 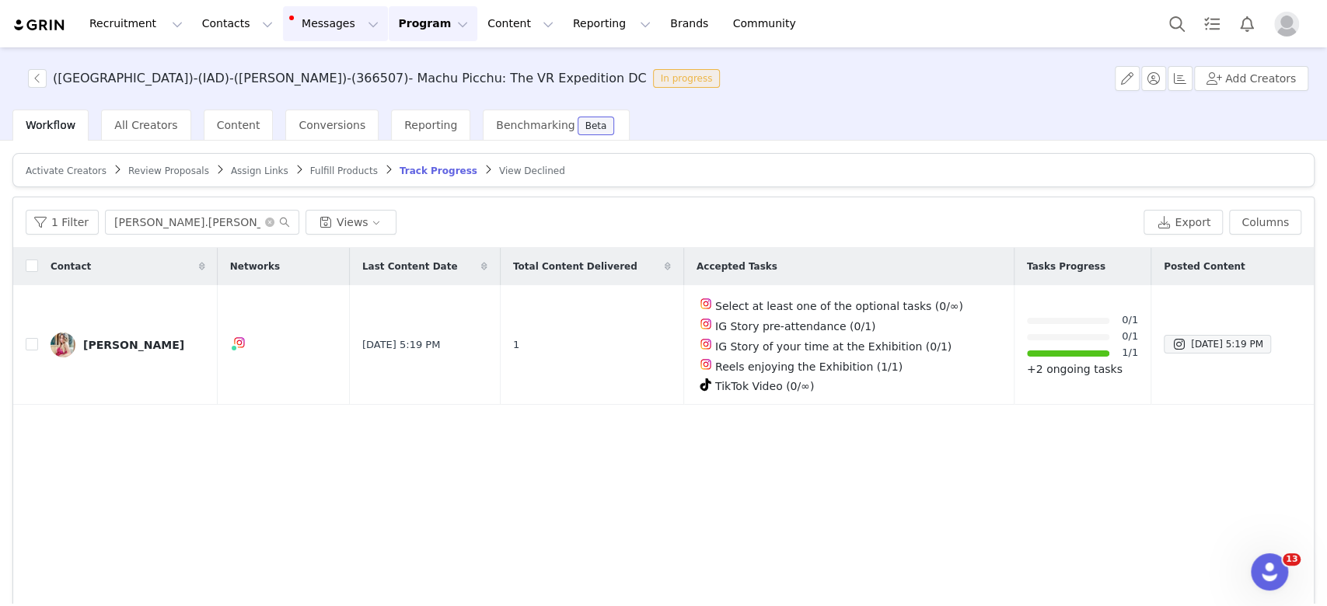 I want to click on div: Beta, so click(x=596, y=126).